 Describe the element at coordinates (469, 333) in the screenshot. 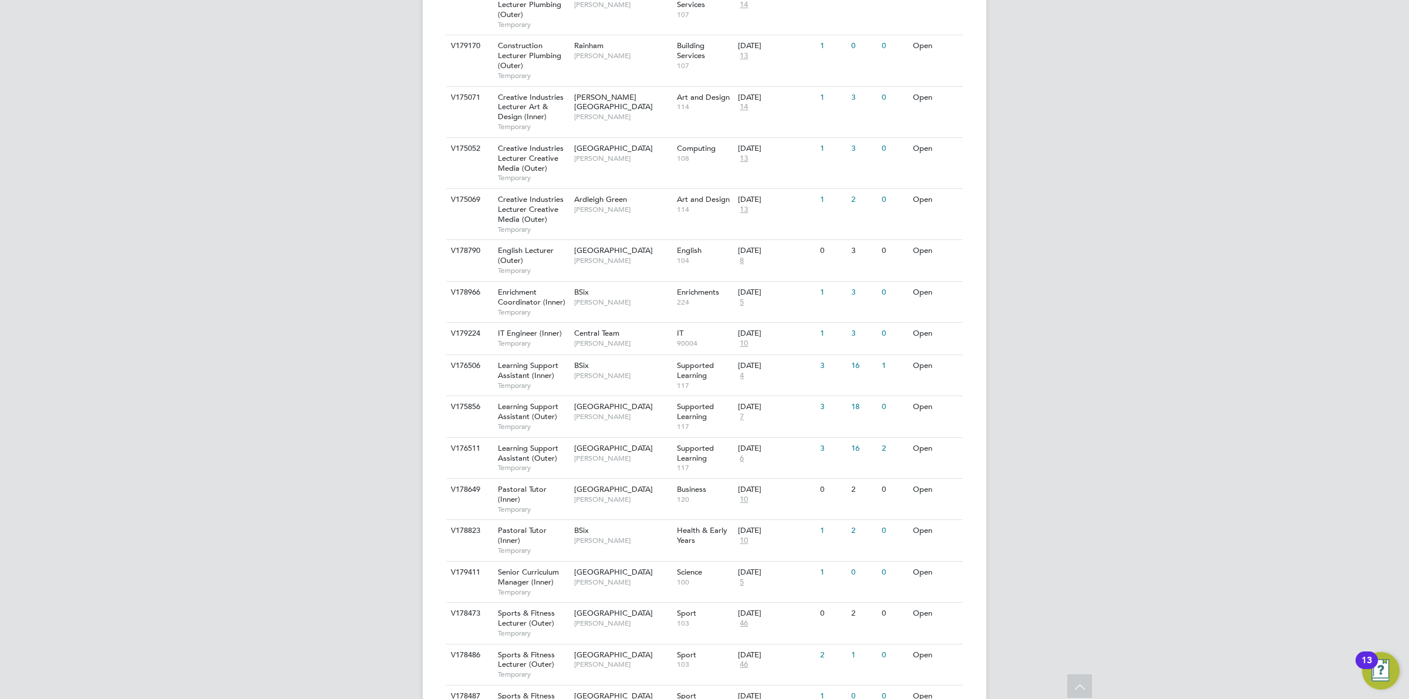

I see `div: V179224` at that location.